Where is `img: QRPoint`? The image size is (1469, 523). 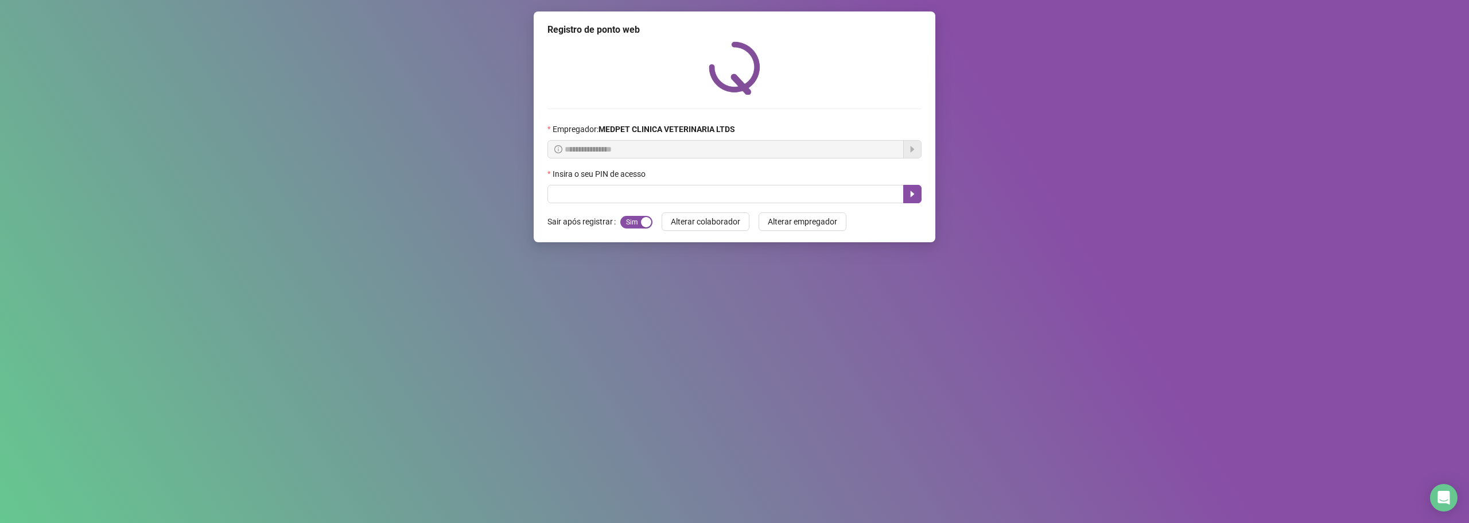
img: QRPoint is located at coordinates (734, 68).